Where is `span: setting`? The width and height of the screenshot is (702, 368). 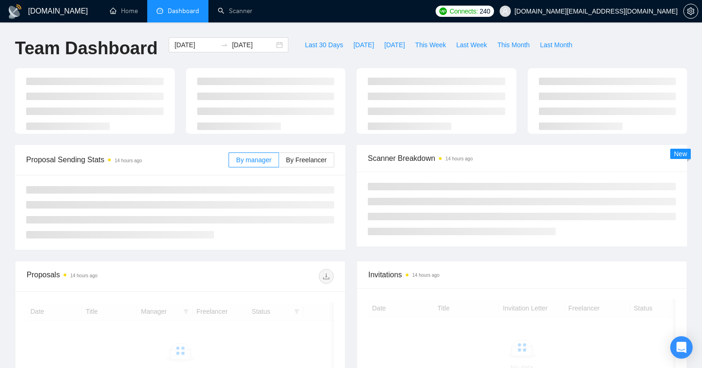 span: setting is located at coordinates (691, 11).